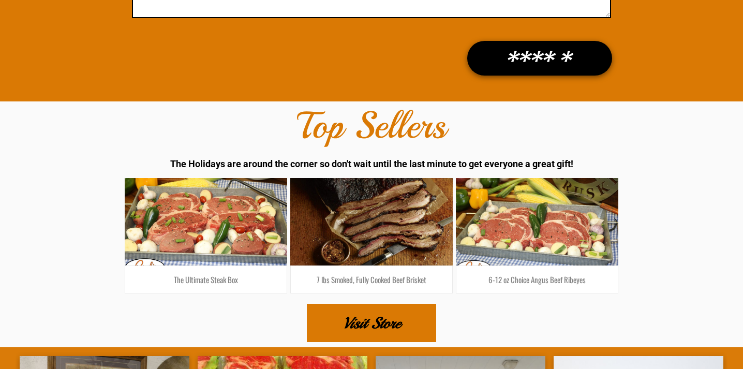 The width and height of the screenshot is (743, 369). What do you see at coordinates (372, 323) in the screenshot?
I see `a: Visit Store` at bounding box center [372, 323].